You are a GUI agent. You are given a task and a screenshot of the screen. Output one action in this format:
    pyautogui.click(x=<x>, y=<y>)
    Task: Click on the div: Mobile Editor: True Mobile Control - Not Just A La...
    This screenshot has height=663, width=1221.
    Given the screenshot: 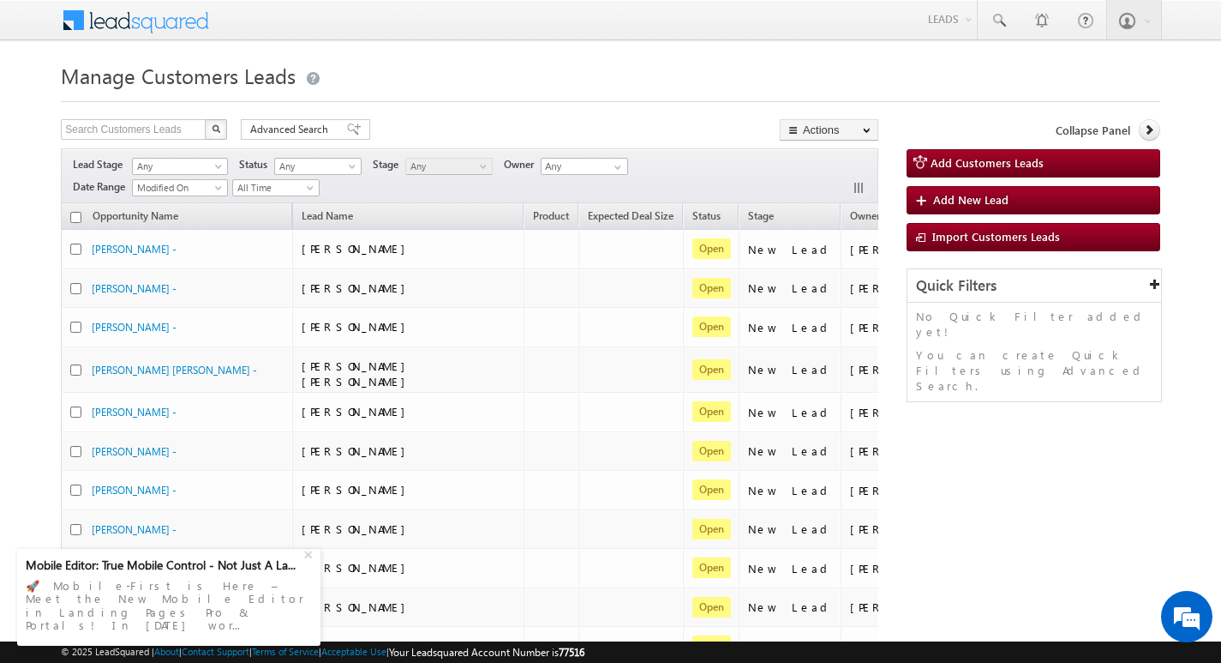 What is the action you would take?
    pyautogui.click(x=164, y=565)
    